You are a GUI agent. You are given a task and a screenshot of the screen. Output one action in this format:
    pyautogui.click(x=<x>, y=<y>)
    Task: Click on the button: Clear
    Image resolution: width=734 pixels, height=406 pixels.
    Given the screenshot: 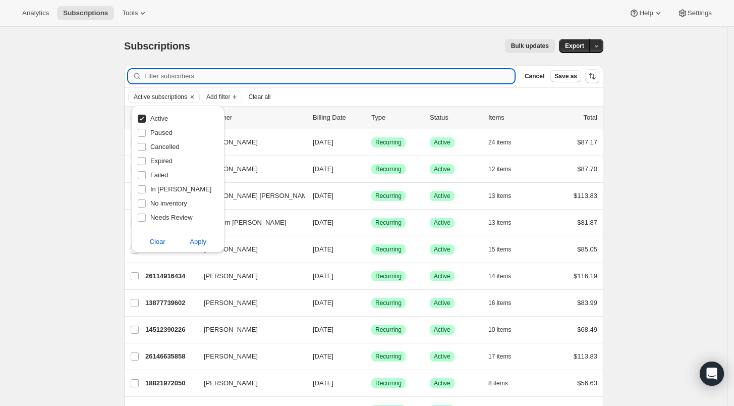 What is the action you would take?
    pyautogui.click(x=192, y=97)
    